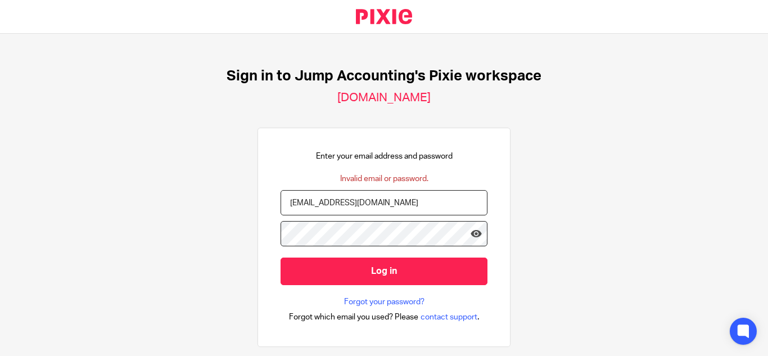 This screenshot has width=768, height=356. Describe the element at coordinates (448, 317) in the screenshot. I see `span: contact support` at that location.